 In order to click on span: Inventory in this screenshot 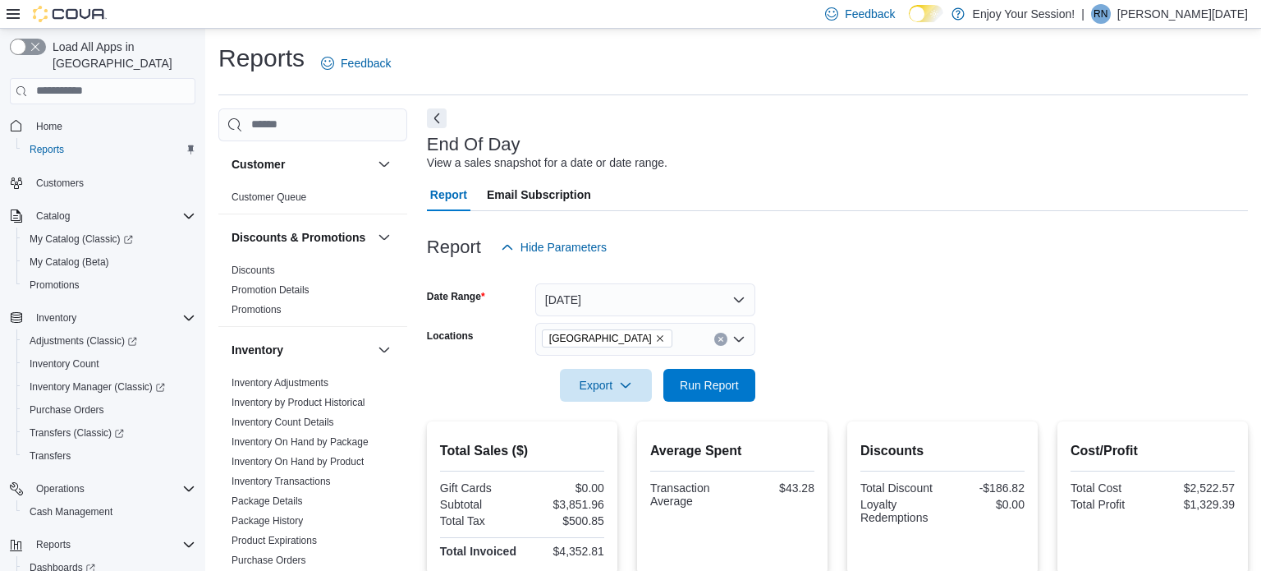, I will do `click(112, 318)`.